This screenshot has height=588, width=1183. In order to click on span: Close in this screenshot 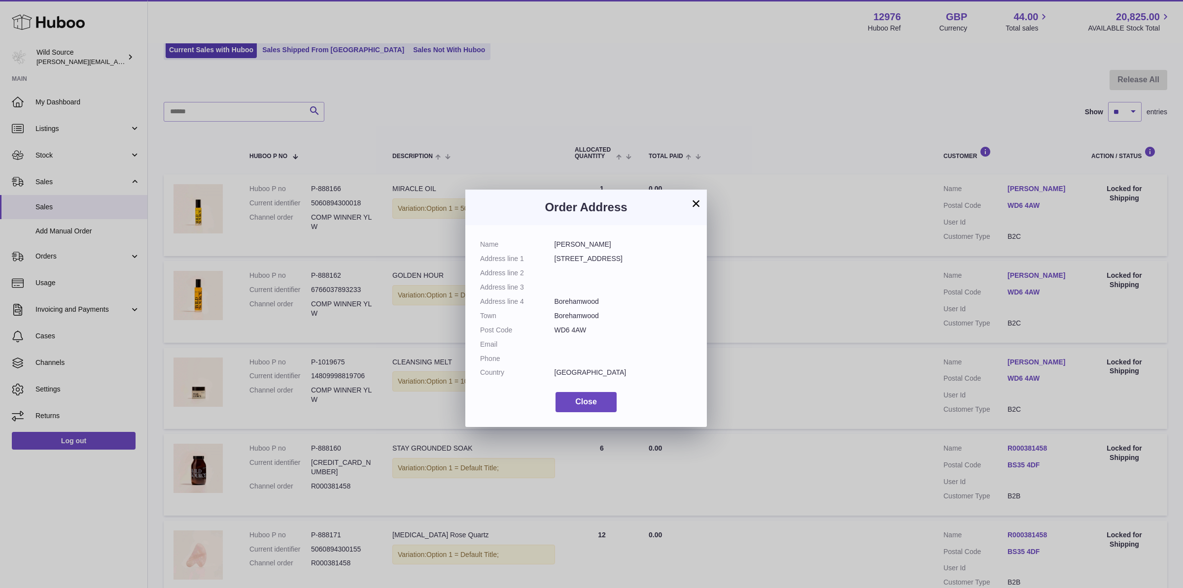, I will do `click(586, 402)`.